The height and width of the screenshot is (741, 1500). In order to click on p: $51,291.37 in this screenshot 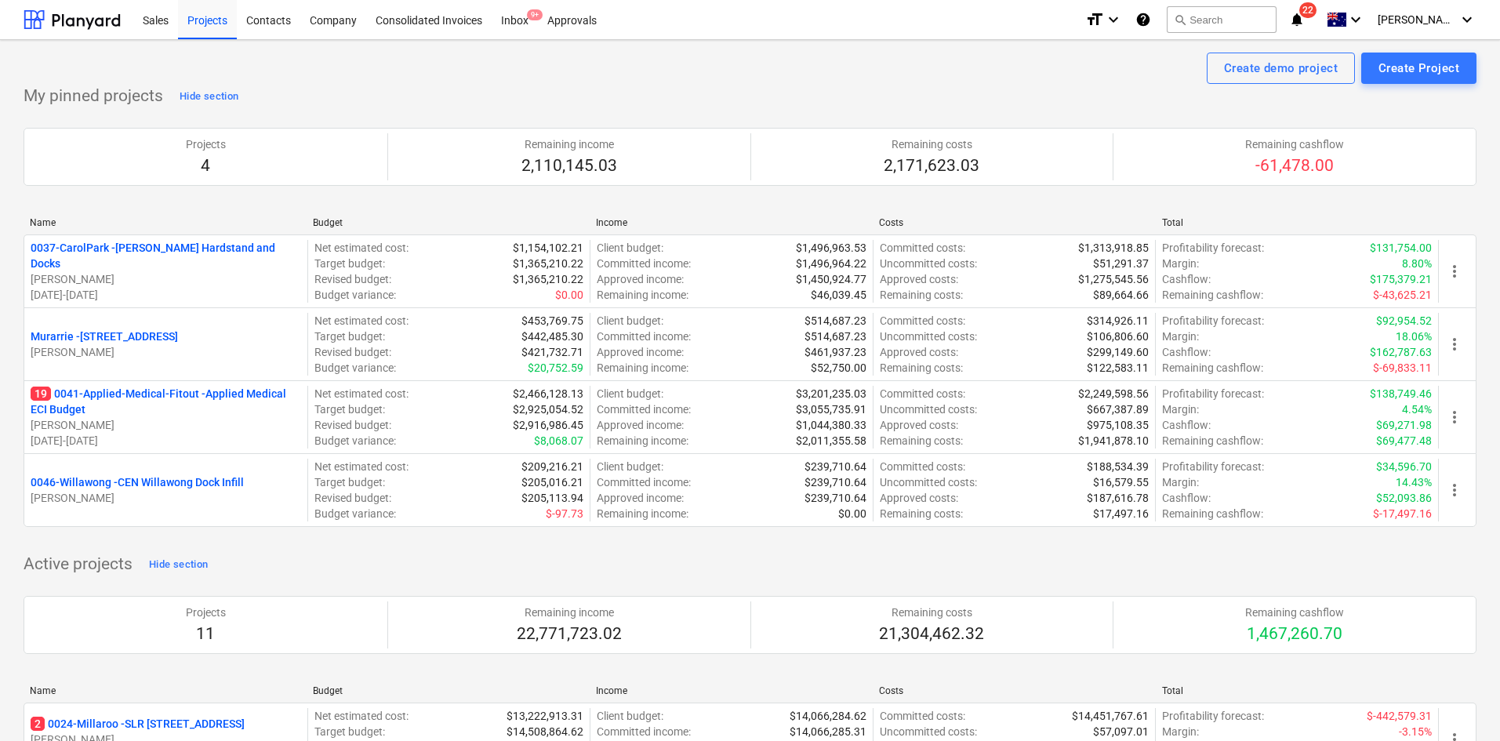, I will do `click(1121, 264)`.